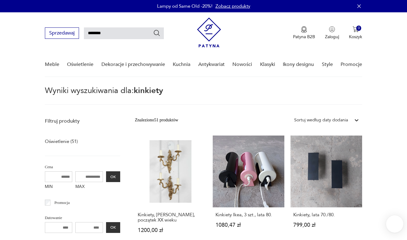 The height and width of the screenshot is (240, 407). What do you see at coordinates (304, 33) in the screenshot?
I see `button: Patyna B2B` at bounding box center [304, 33].